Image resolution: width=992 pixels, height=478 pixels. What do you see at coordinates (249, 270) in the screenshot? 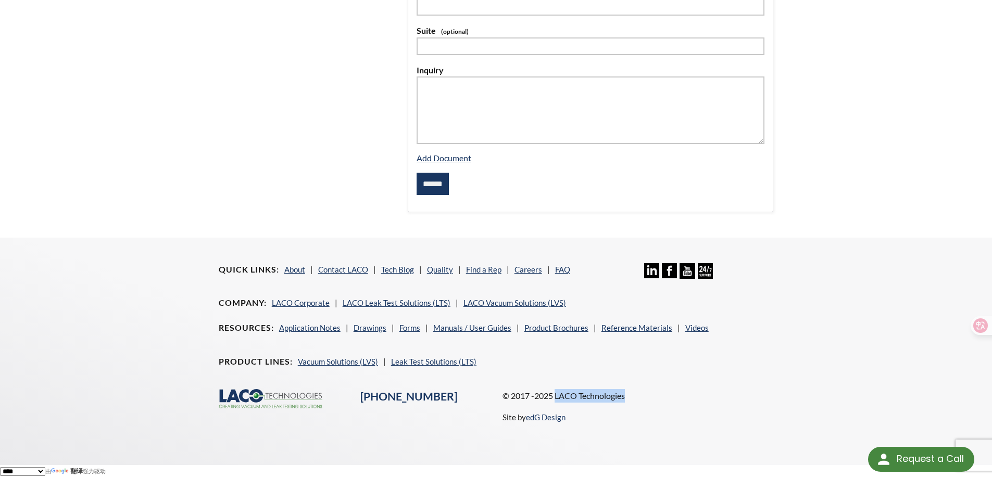
I see `h4: Quick Links` at bounding box center [249, 270].